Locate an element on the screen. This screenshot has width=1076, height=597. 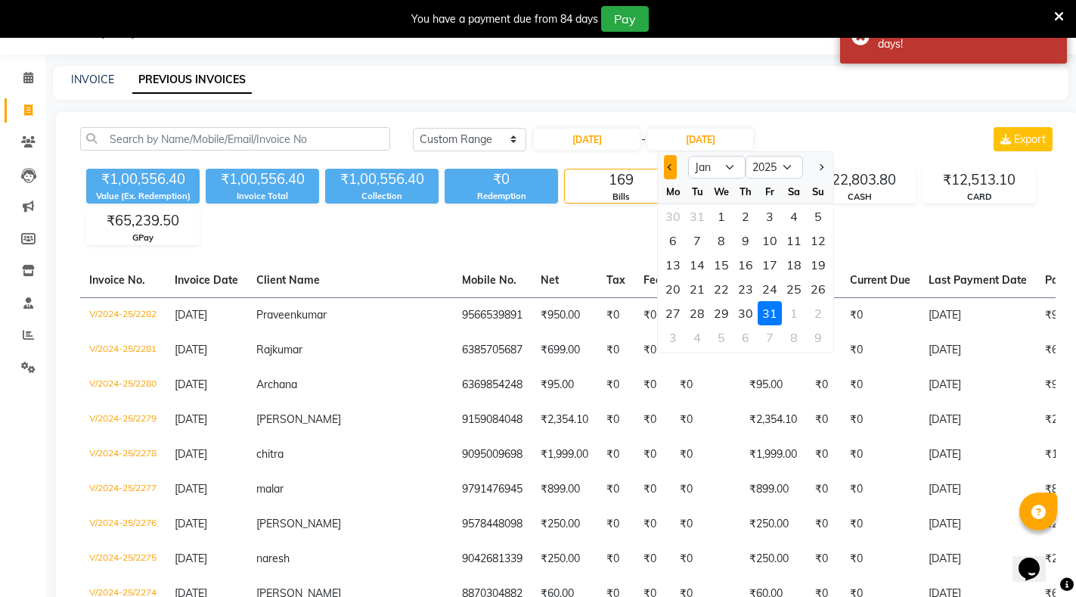
td: 6369854248 is located at coordinates (492, 385).